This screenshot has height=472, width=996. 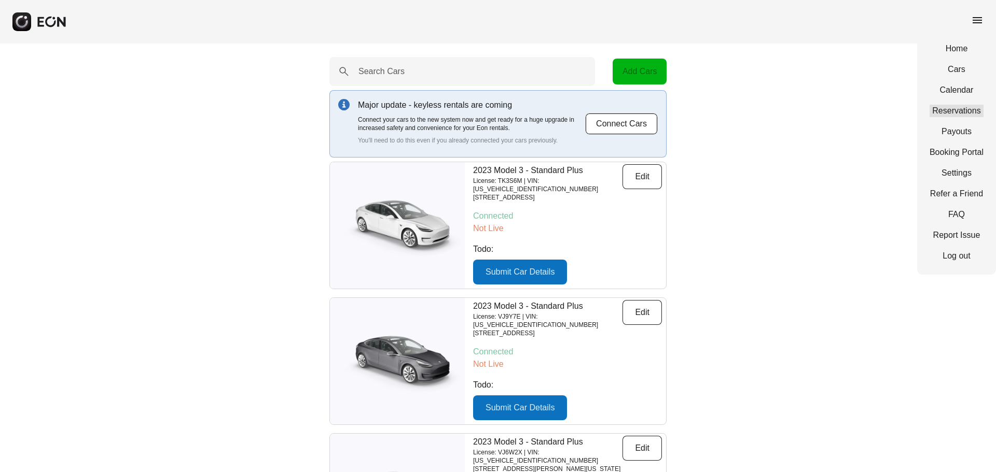 What do you see at coordinates (956, 111) in the screenshot?
I see `a: Reservations` at bounding box center [956, 111].